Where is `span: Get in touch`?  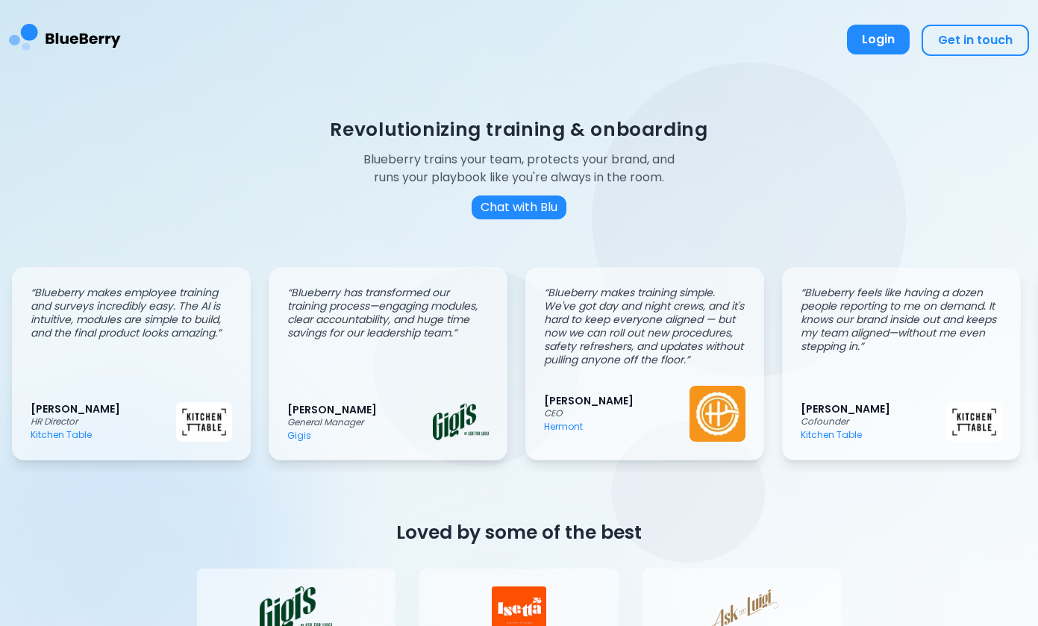
span: Get in touch is located at coordinates (975, 40).